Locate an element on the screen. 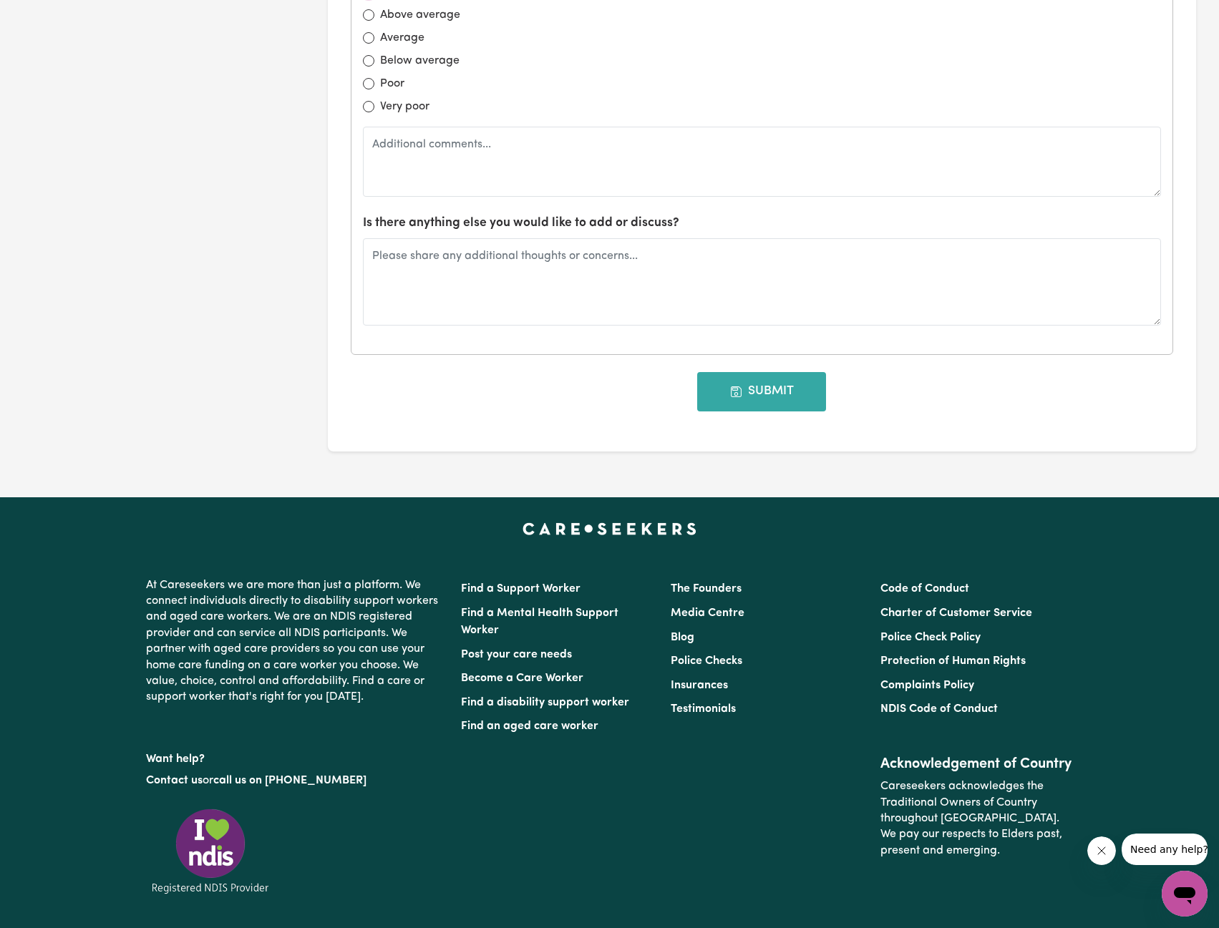 The height and width of the screenshot is (928, 1219). a: Careseekers home page is located at coordinates (609, 529).